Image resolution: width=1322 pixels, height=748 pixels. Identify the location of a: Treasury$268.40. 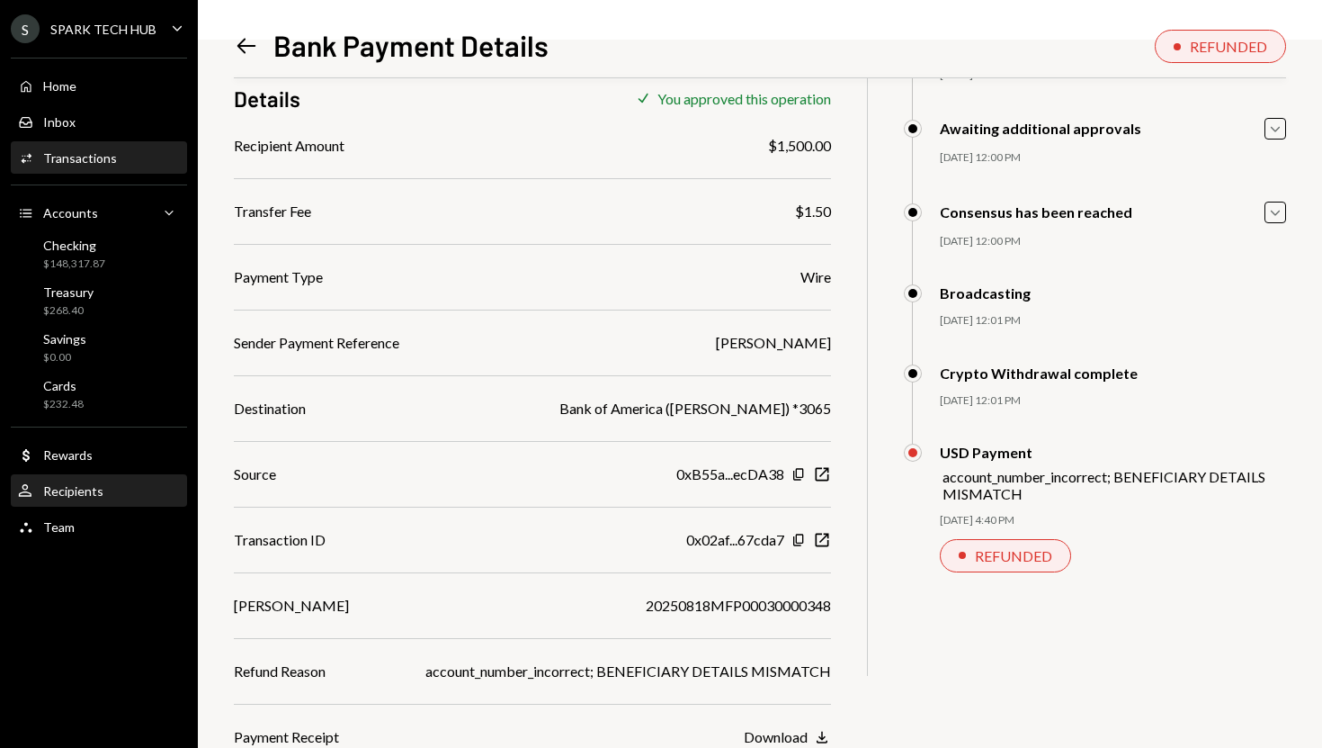
(99, 300).